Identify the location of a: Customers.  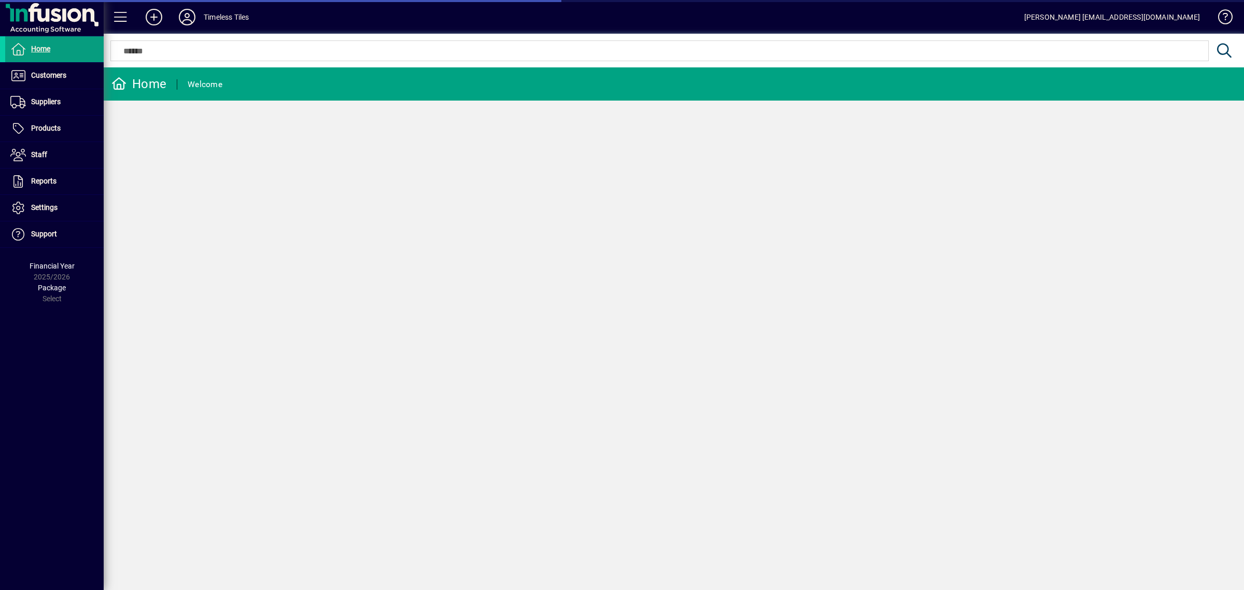
(54, 76).